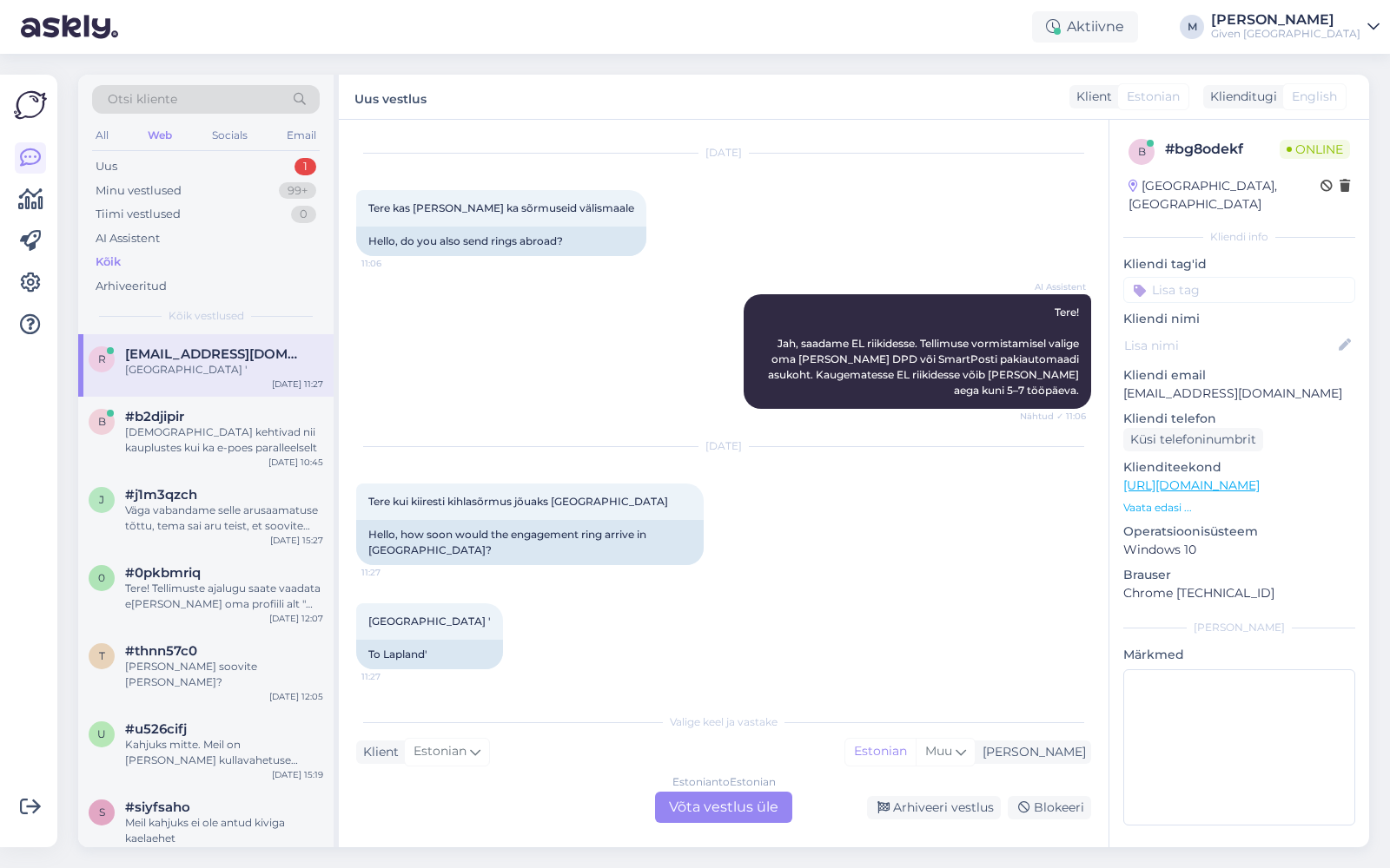 This screenshot has height=868, width=1390. I want to click on span: Kõik vestlused, so click(206, 316).